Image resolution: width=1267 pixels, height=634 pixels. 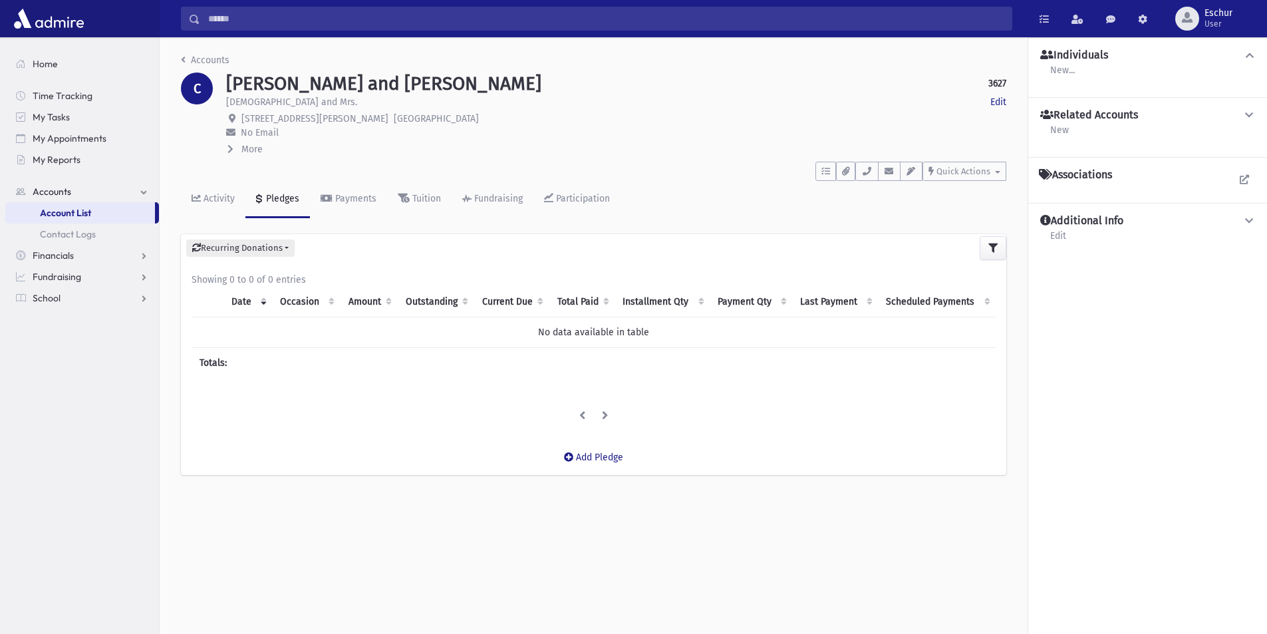 What do you see at coordinates (52, 191) in the screenshot?
I see `span: Accounts` at bounding box center [52, 191].